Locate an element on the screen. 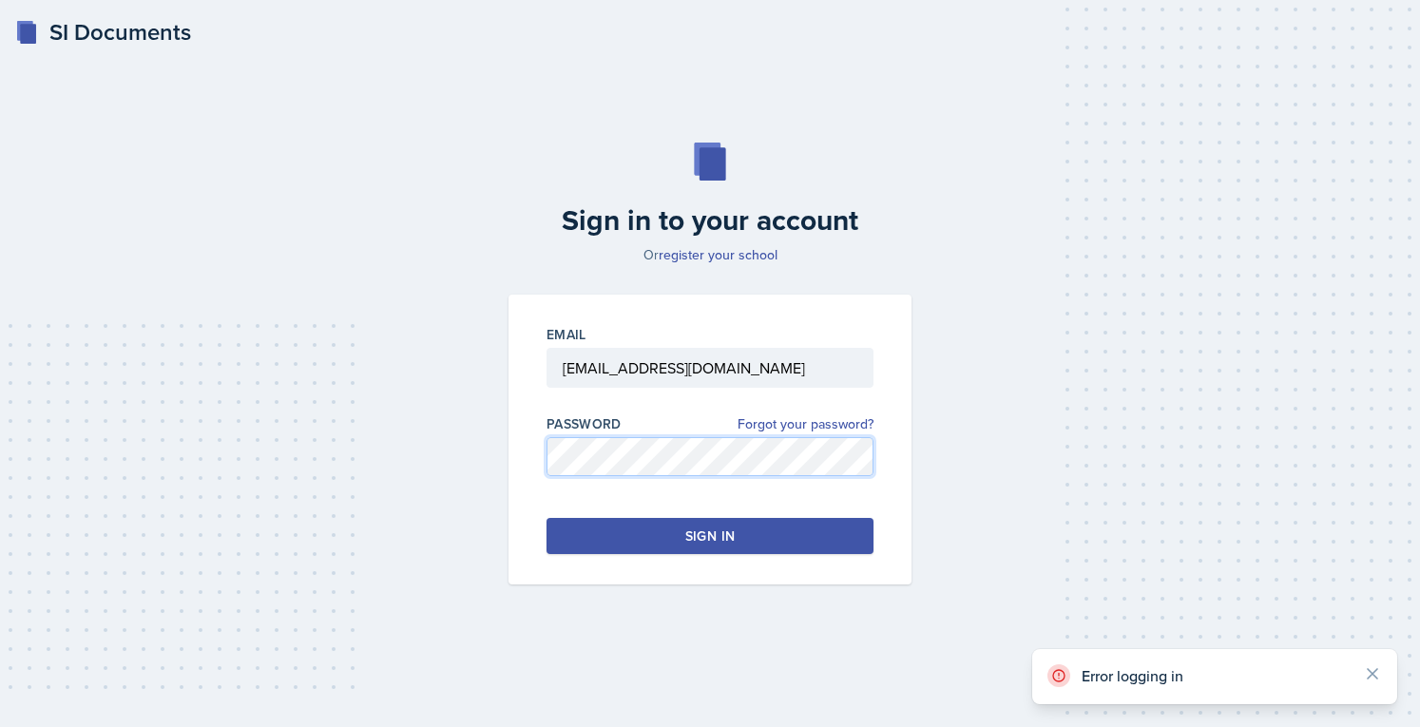 The width and height of the screenshot is (1420, 727). p: Or is located at coordinates (710, 255).